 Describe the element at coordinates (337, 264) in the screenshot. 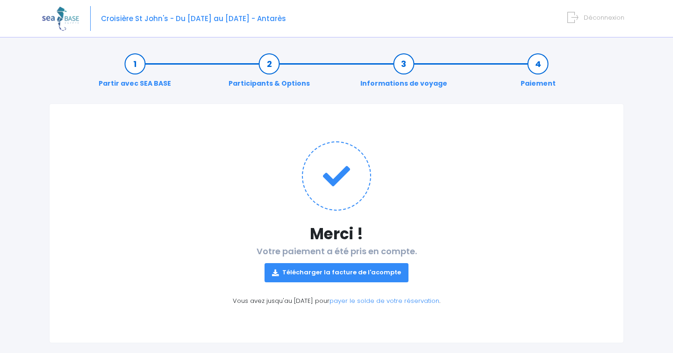

I see `h2: Votre paiement a été pris en compte.` at that location.